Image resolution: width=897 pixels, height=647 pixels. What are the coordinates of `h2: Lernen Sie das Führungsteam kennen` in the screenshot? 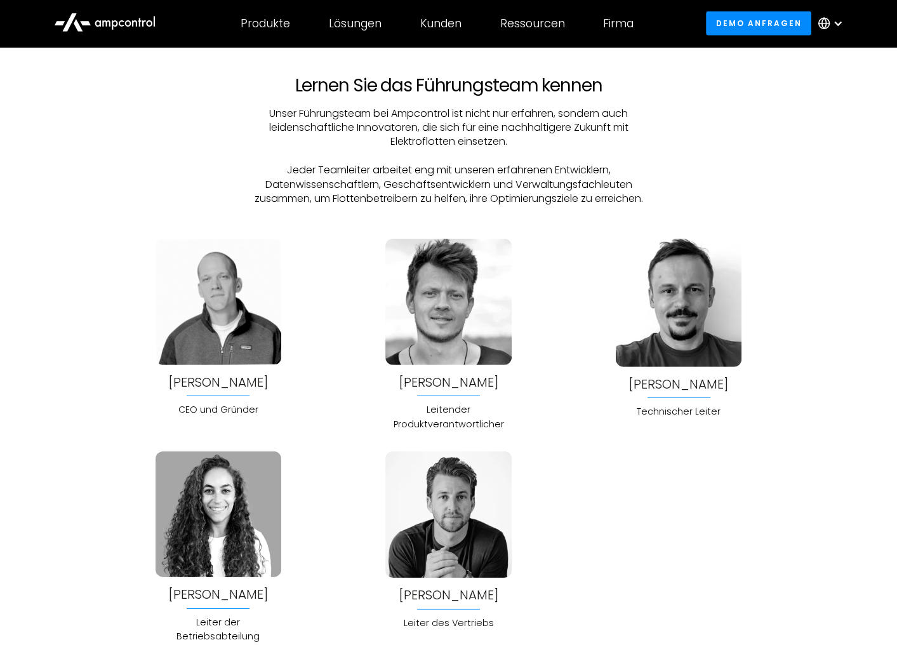 It's located at (449, 86).